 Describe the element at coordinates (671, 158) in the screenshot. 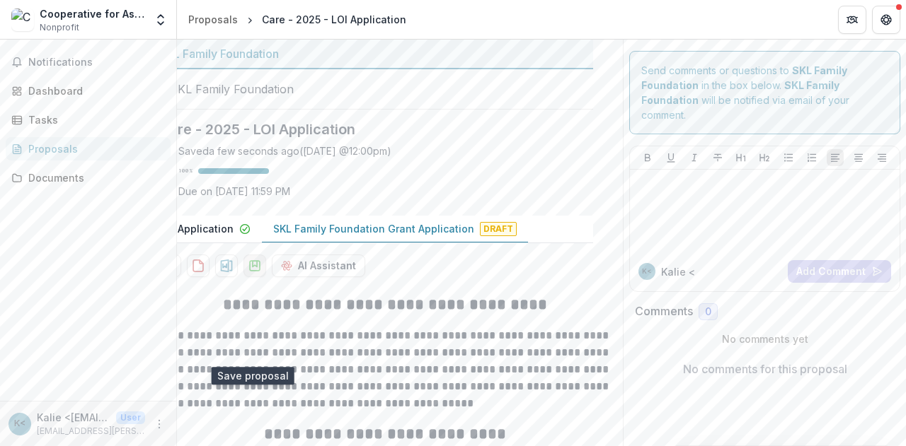

I see `button: Underline` at that location.